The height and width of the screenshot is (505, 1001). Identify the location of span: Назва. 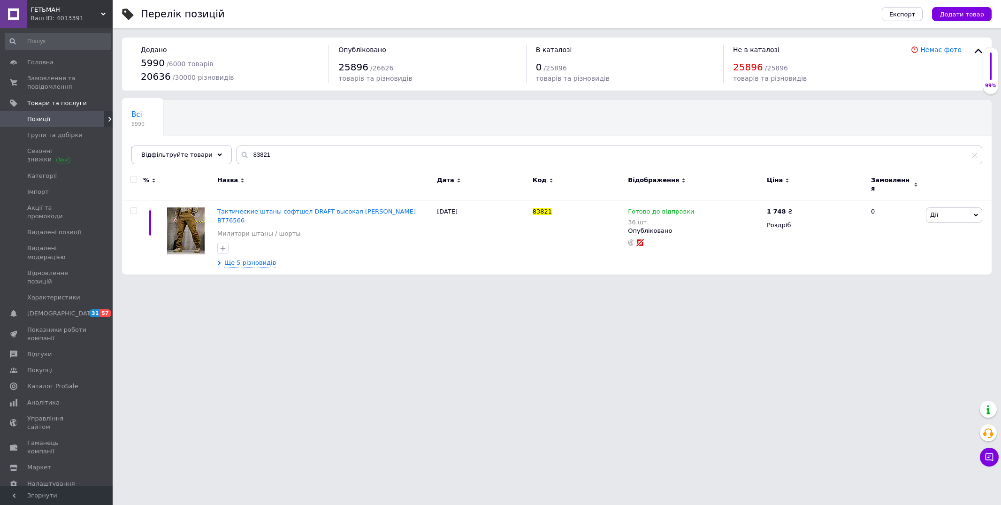
(228, 180).